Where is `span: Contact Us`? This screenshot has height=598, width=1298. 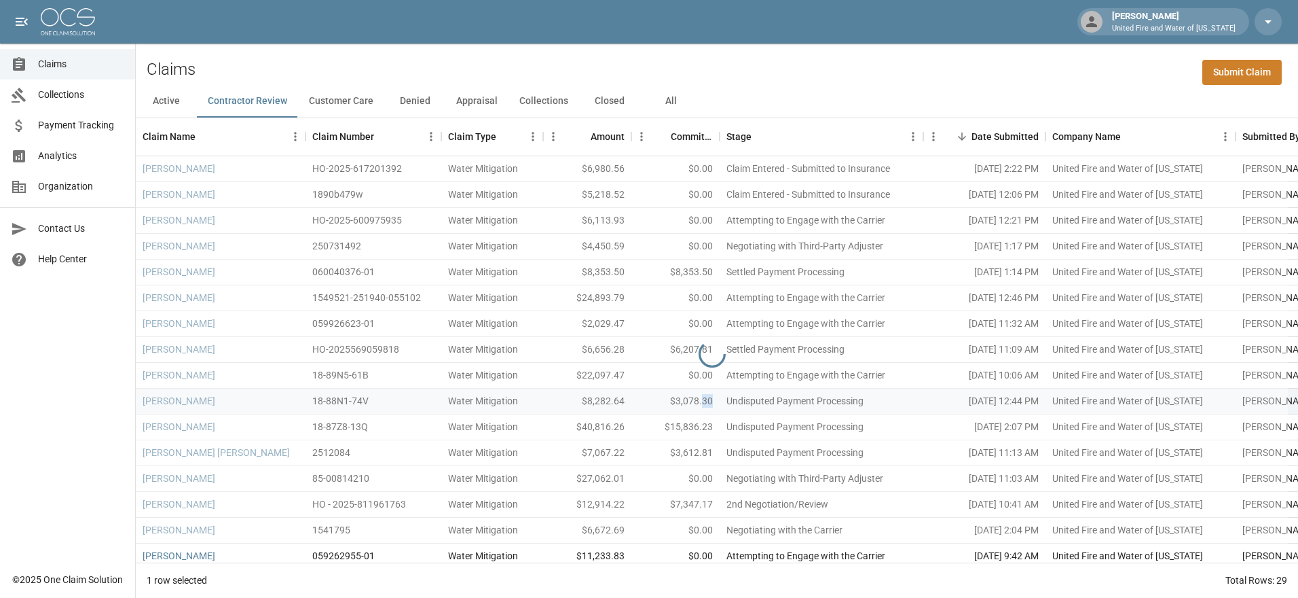 span: Contact Us is located at coordinates (81, 228).